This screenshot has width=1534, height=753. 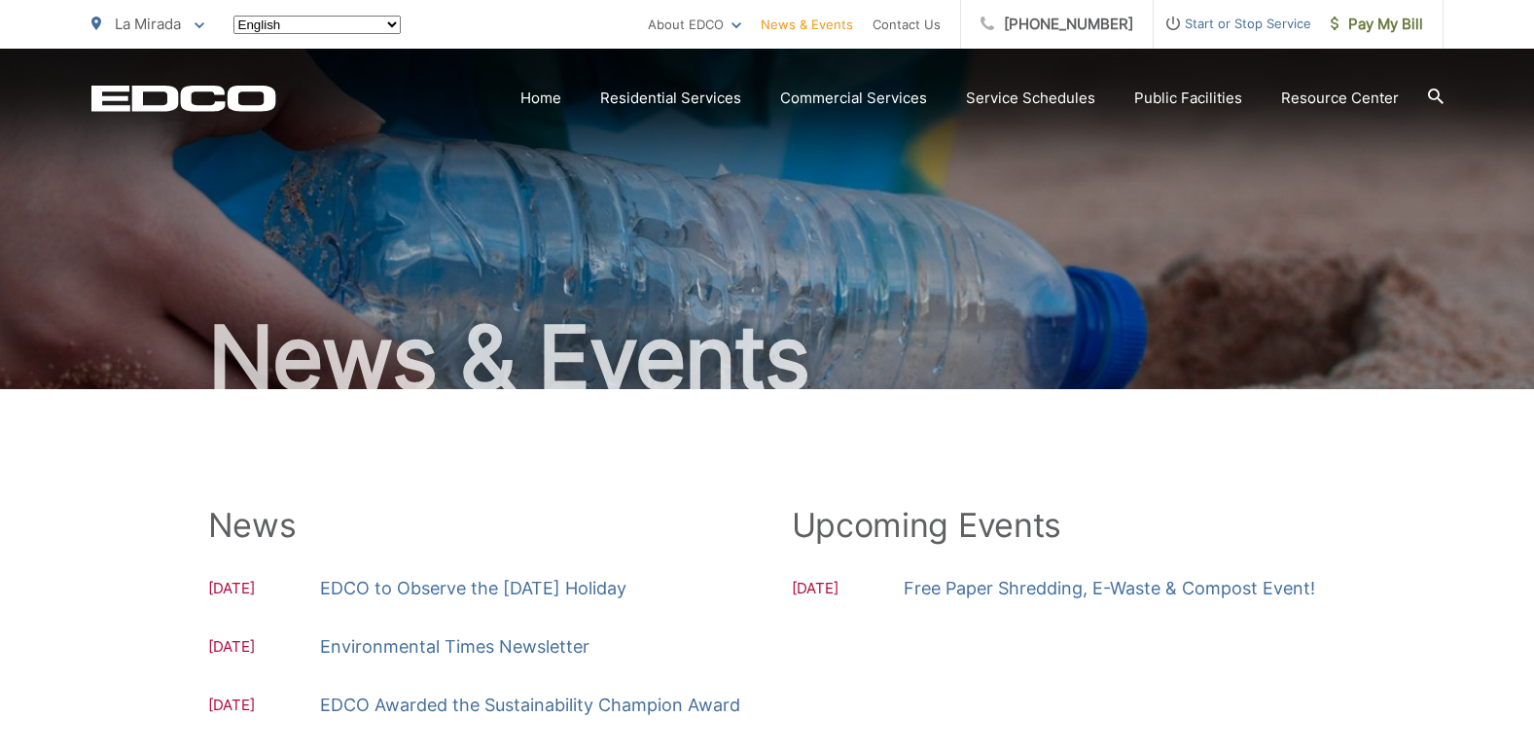 What do you see at coordinates (767, 358) in the screenshot?
I see `h1: News & Events` at bounding box center [767, 358].